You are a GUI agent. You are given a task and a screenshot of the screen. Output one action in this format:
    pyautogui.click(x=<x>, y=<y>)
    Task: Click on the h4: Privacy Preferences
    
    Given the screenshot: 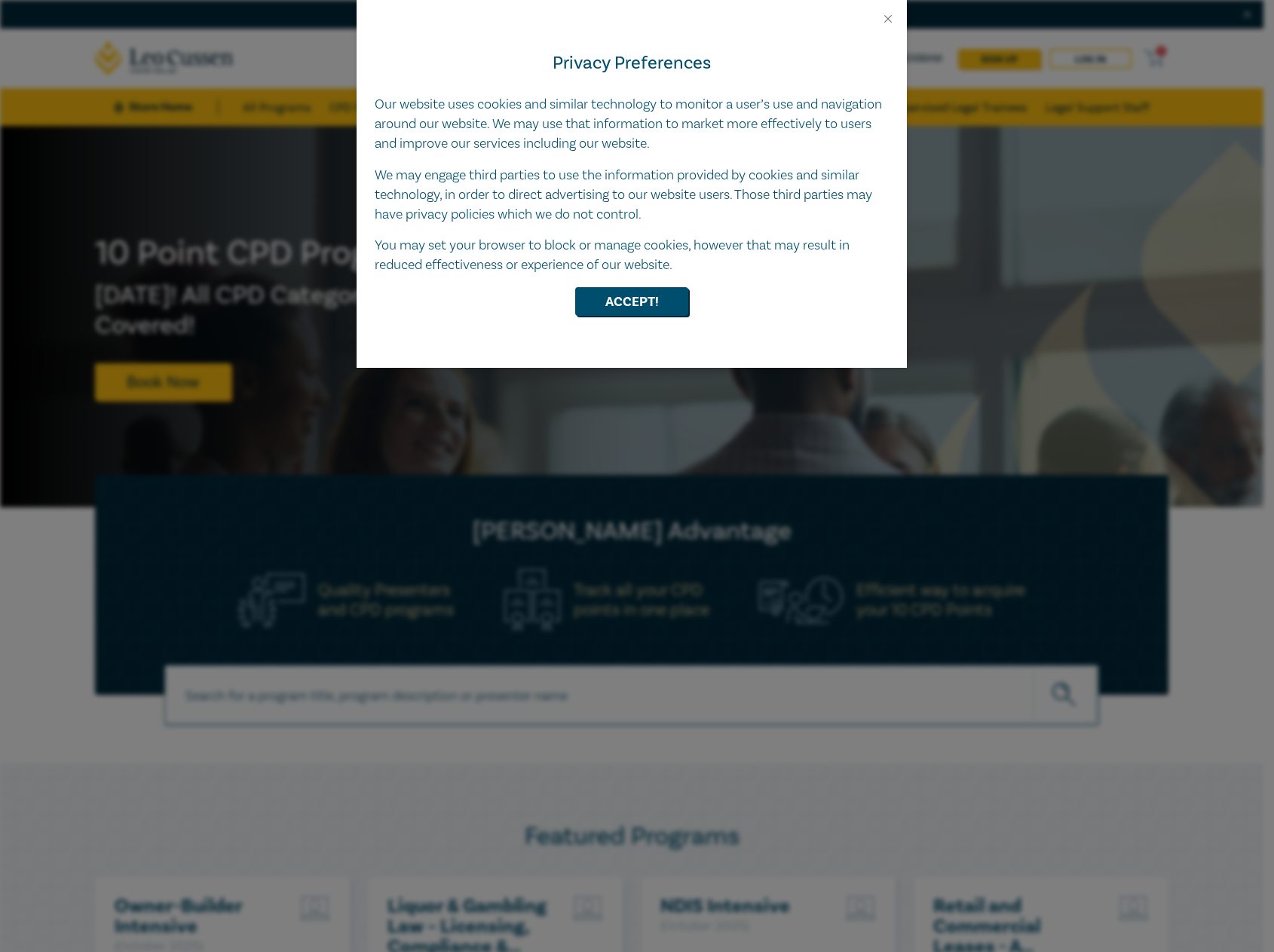 What is the action you would take?
    pyautogui.click(x=632, y=63)
    